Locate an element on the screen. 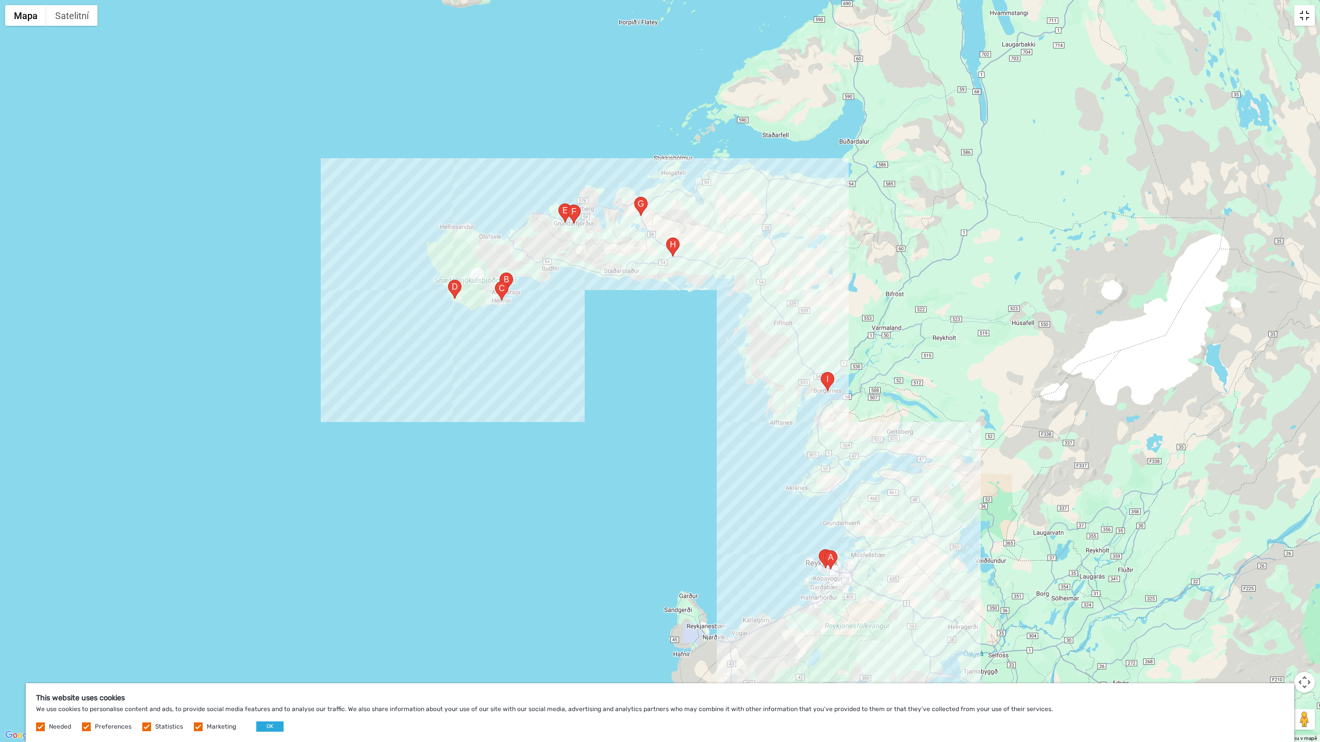  label: Needed is located at coordinates (60, 727).